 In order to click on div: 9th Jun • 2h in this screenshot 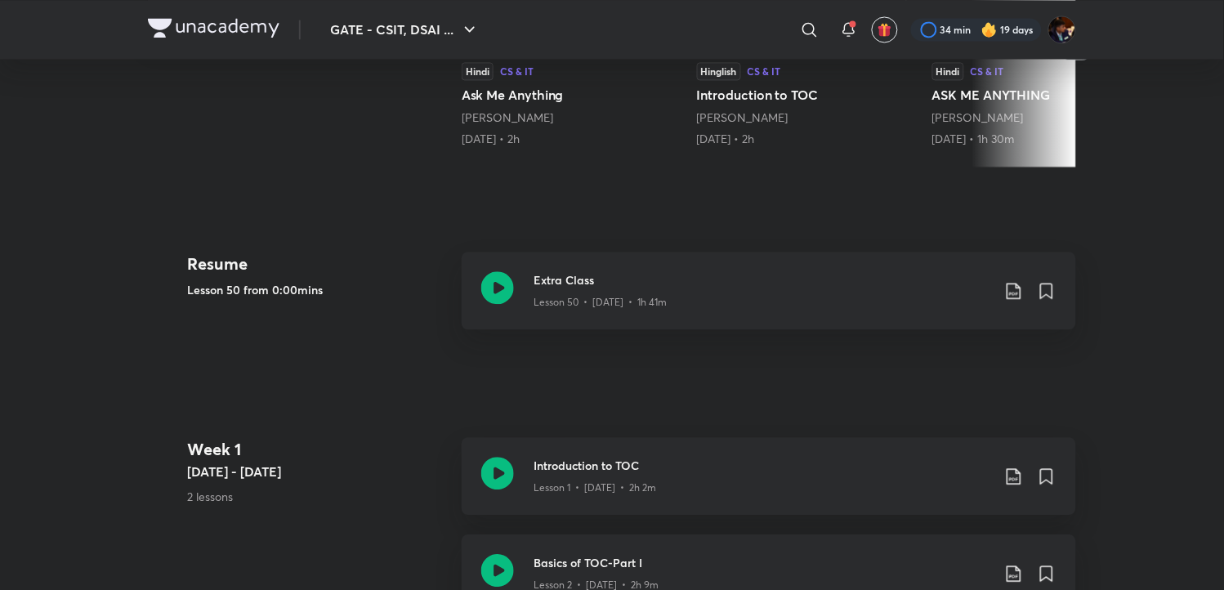, I will do `click(808, 139)`.